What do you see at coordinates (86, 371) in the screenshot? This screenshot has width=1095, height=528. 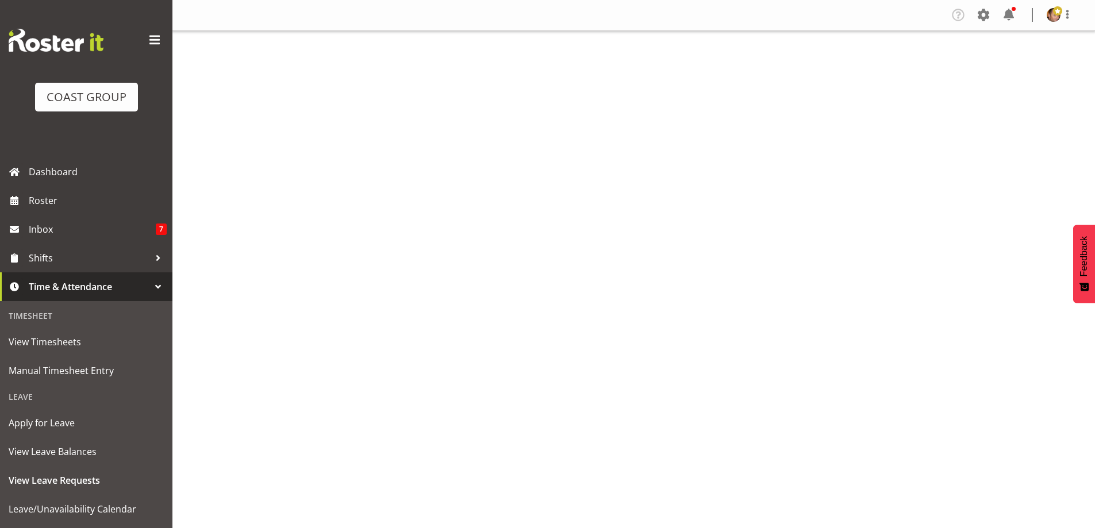 I see `span: Manual Timesheet Entry` at bounding box center [86, 371].